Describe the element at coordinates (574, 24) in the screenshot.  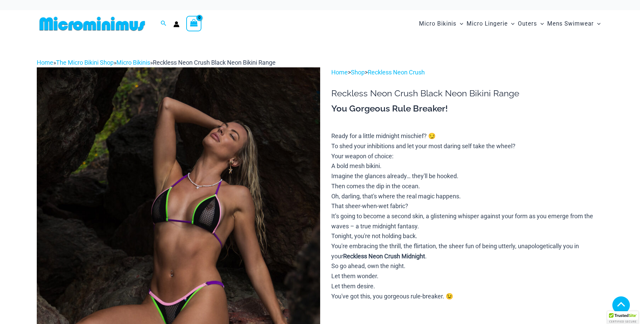
I see `a: Mens SwimwearMenu ToggleMenu Toggle` at that location.